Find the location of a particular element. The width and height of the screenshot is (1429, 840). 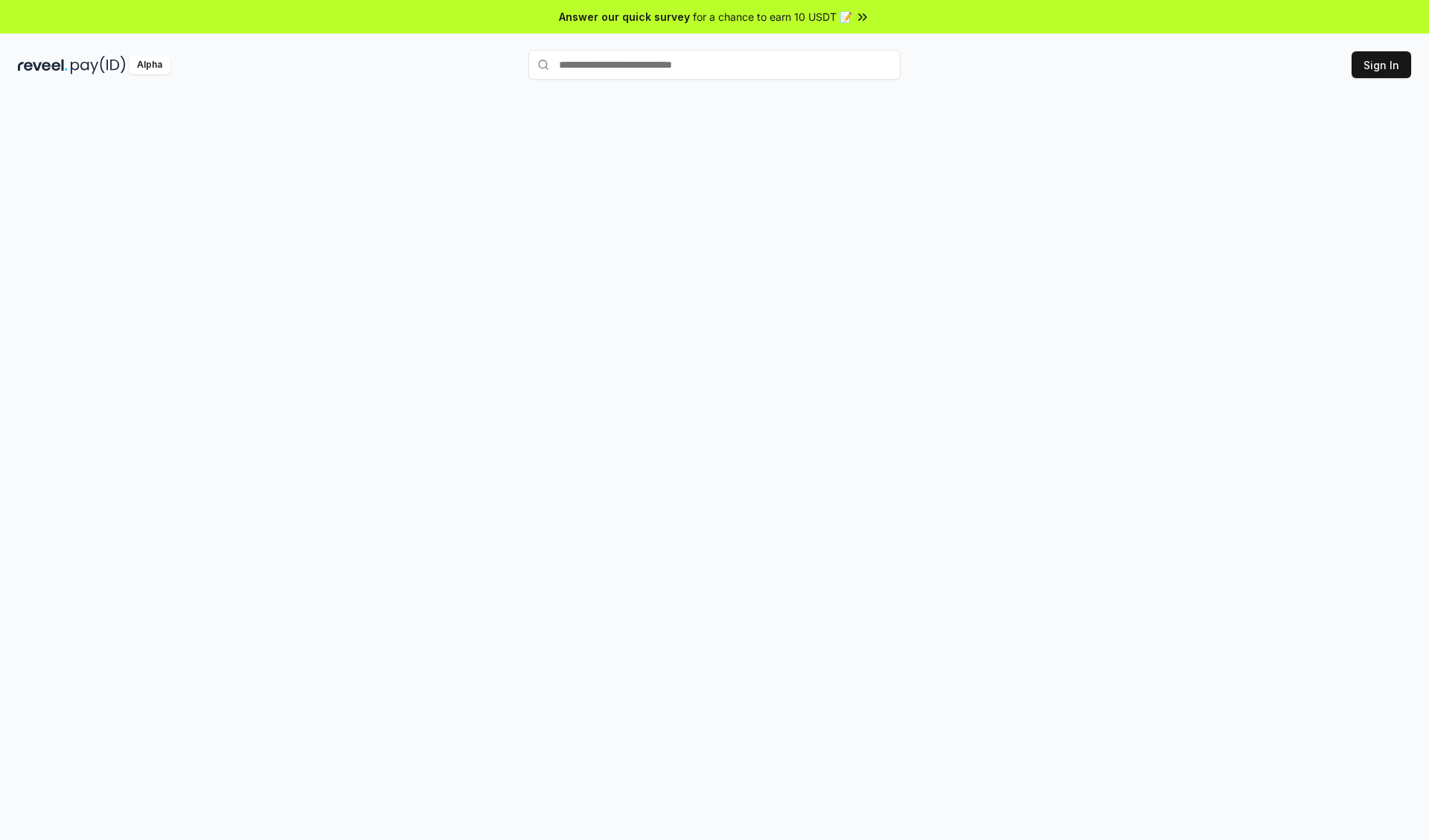

img: pay_id is located at coordinates (98, 65).